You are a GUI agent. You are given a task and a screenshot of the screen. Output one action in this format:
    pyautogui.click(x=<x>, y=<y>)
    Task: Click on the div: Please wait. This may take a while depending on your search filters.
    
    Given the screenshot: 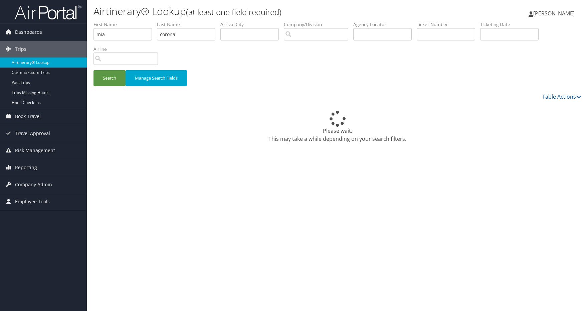 What is the action you would take?
    pyautogui.click(x=337, y=127)
    